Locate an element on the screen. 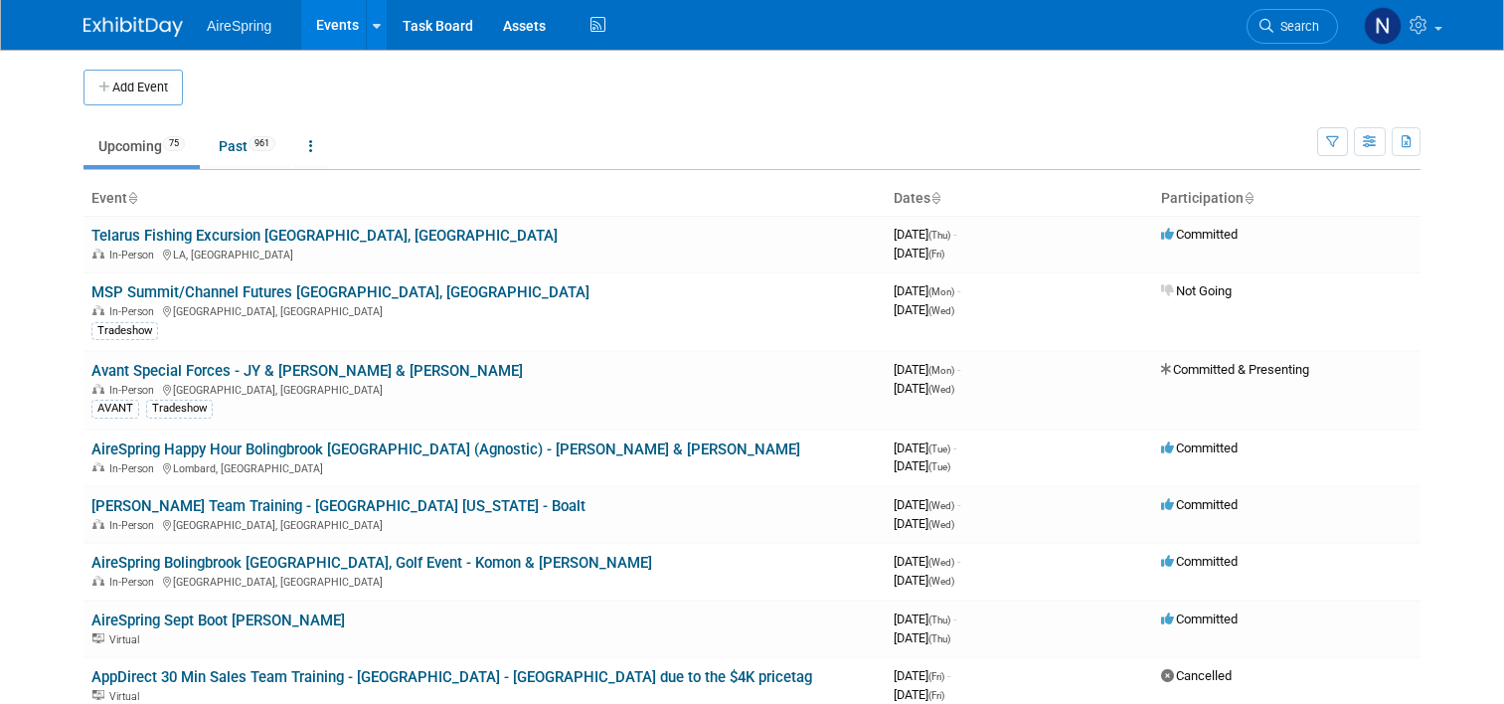 This screenshot has width=1504, height=704. button: Add Event is located at coordinates (133, 88).